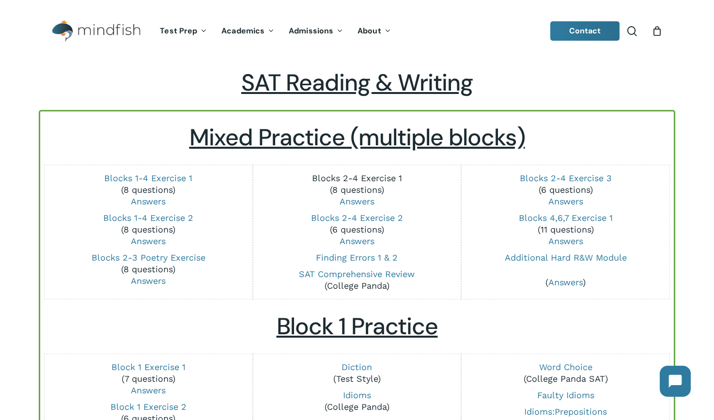 This screenshot has width=714, height=420. Describe the element at coordinates (148, 178) in the screenshot. I see `a: Blocks 1-4 Exercise 1` at that location.